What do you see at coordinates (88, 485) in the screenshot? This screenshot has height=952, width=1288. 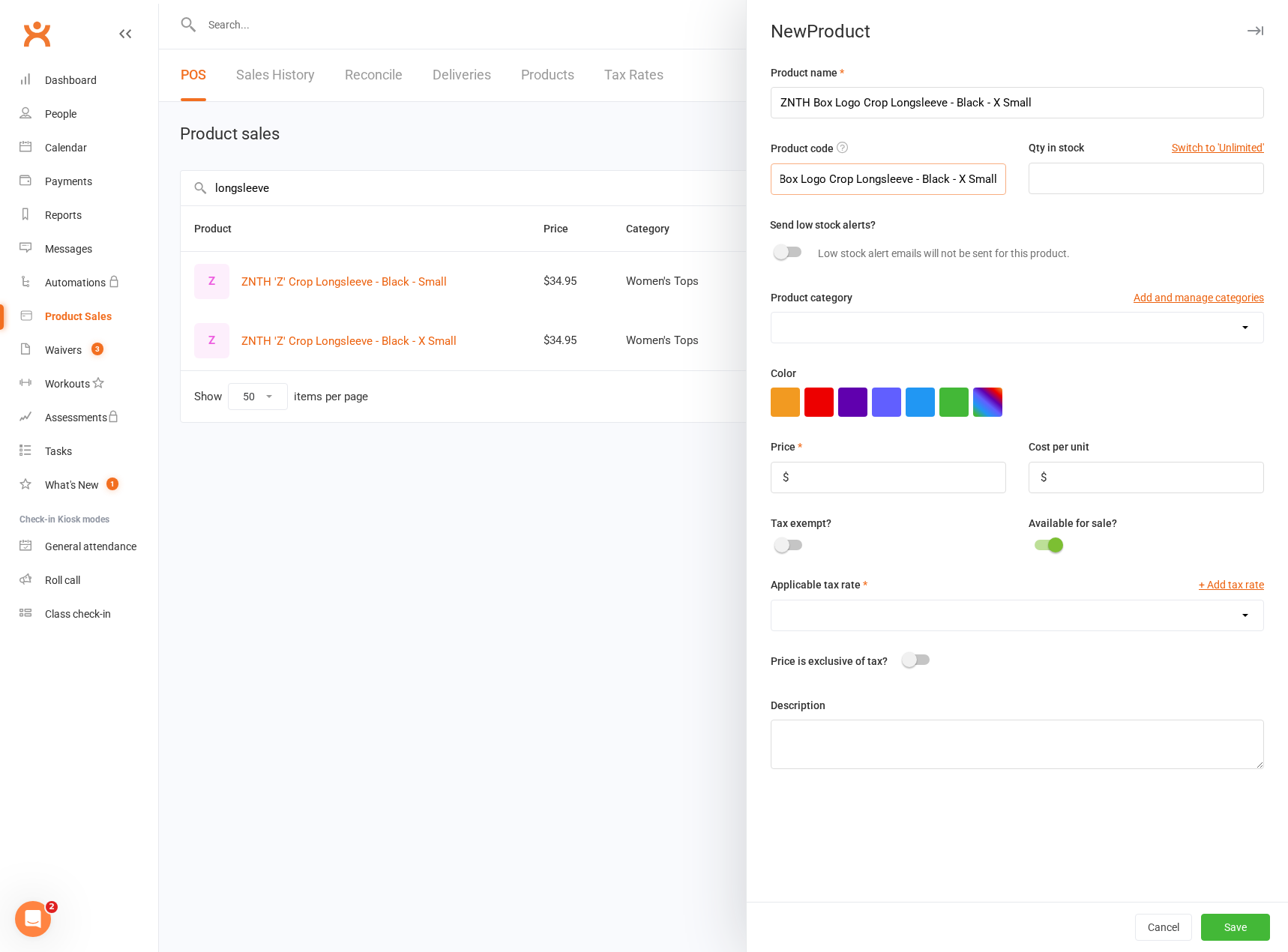 I see `a: What's New1` at bounding box center [88, 485].